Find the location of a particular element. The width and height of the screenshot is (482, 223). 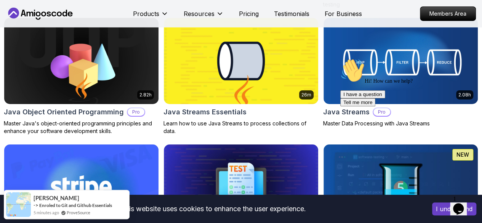

img: Java Streams Essentials card is located at coordinates (241, 61).